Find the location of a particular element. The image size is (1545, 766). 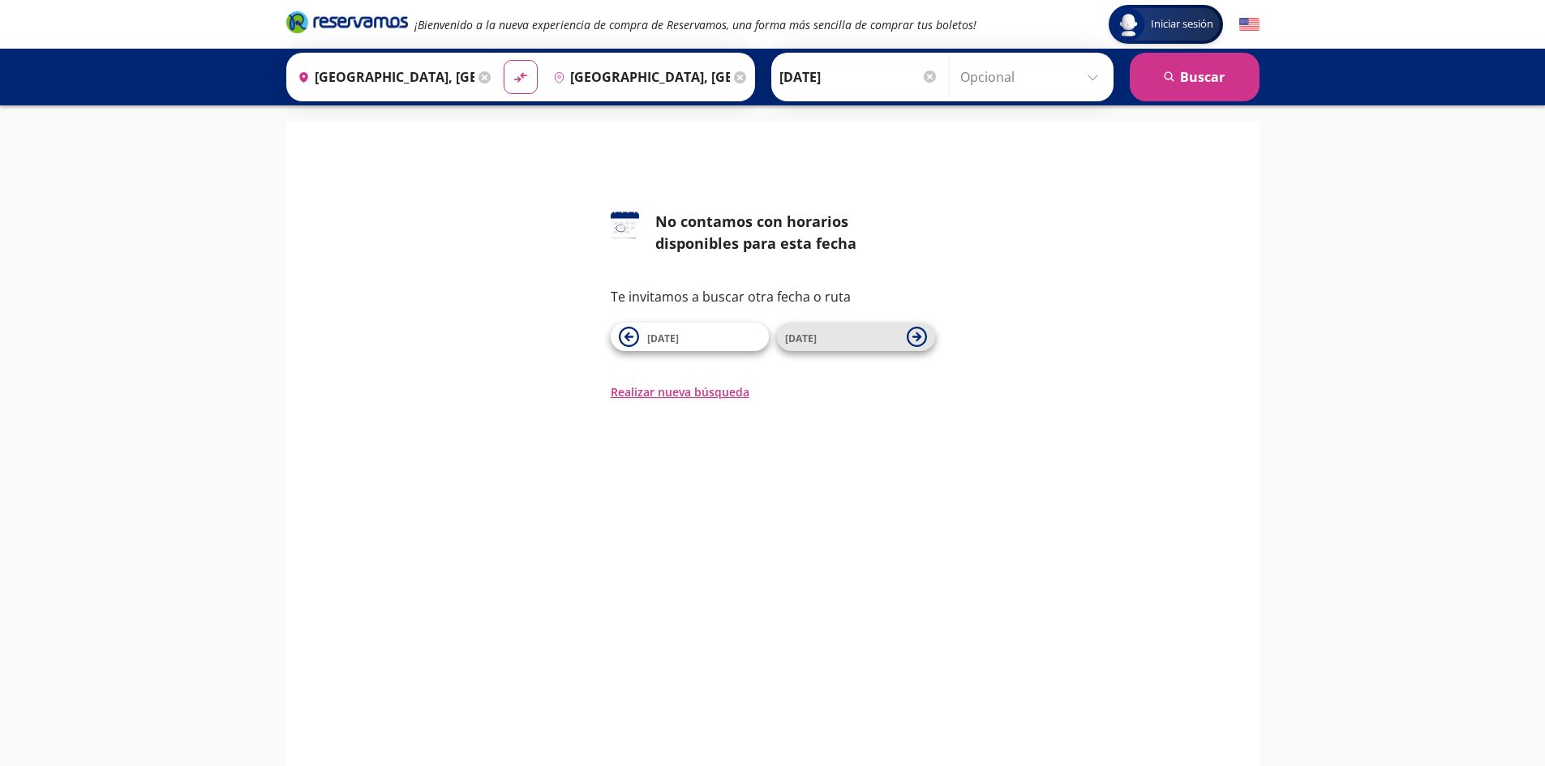

button: Buscar is located at coordinates (1194, 77).